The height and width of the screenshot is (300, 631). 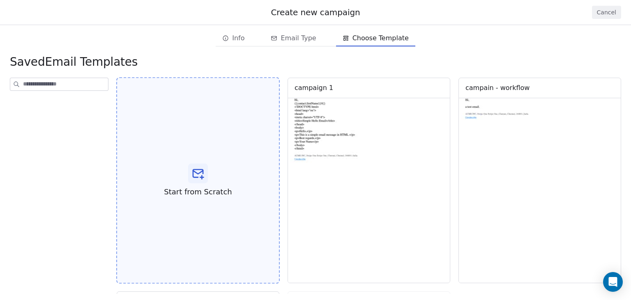 What do you see at coordinates (314, 88) in the screenshot?
I see `div: campaign 1` at bounding box center [314, 88].